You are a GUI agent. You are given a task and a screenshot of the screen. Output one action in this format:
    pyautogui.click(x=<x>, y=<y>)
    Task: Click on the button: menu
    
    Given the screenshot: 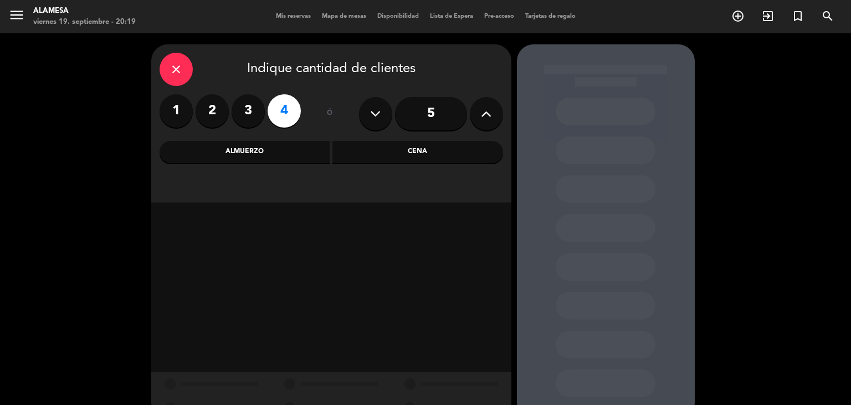 What is the action you would take?
    pyautogui.click(x=17, y=17)
    